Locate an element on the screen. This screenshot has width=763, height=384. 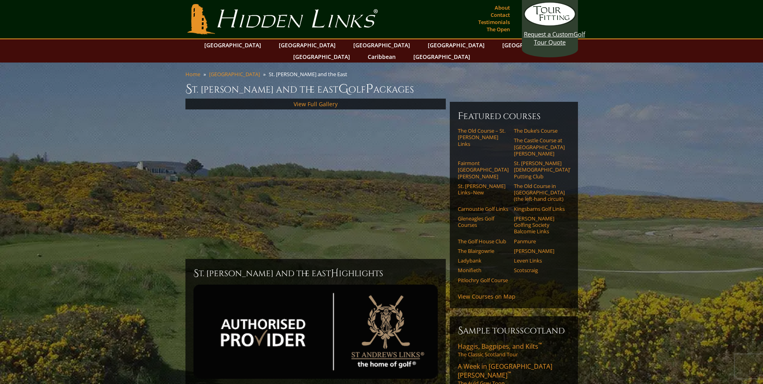
a: The Open is located at coordinates (499, 29).